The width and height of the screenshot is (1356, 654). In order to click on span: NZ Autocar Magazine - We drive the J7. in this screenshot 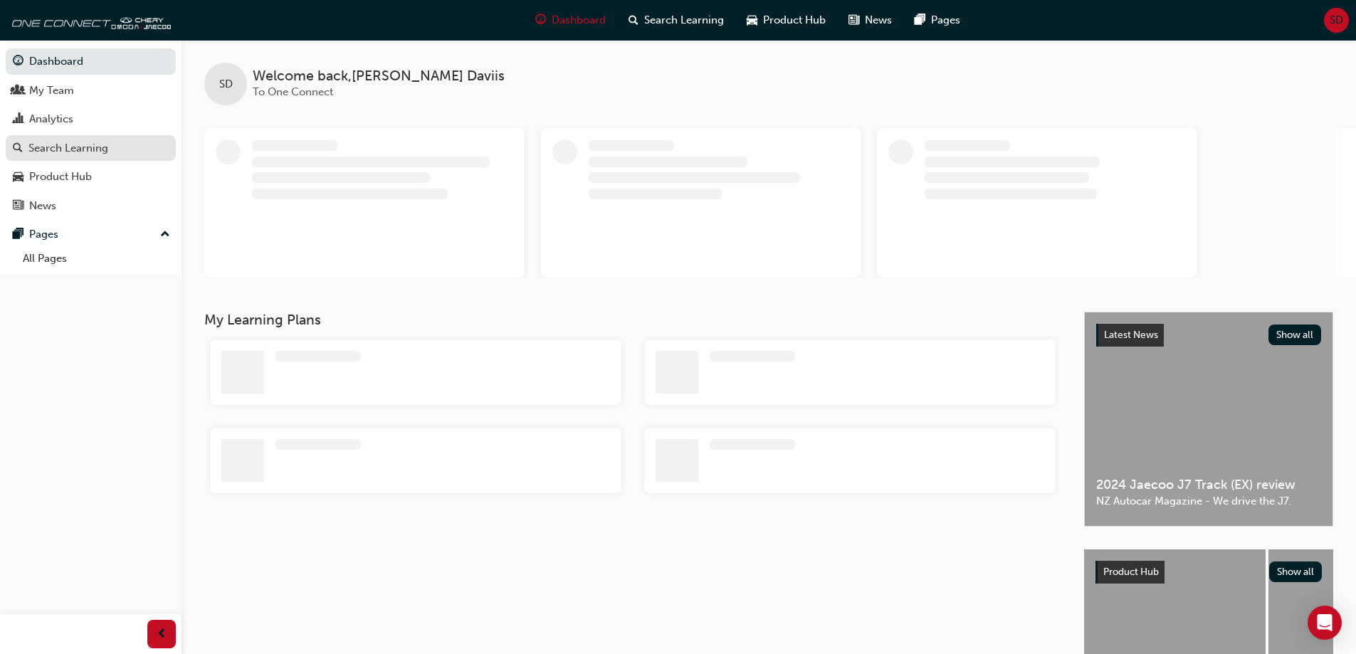, I will do `click(1209, 501)`.